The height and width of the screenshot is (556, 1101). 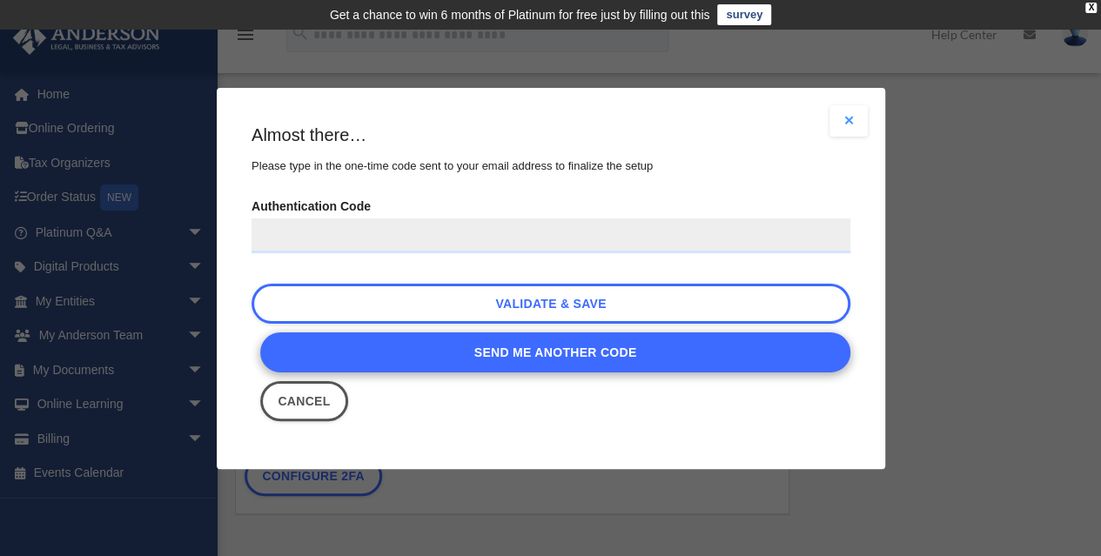 What do you see at coordinates (551, 224) in the screenshot?
I see `label: Authentication Code` at bounding box center [551, 224].